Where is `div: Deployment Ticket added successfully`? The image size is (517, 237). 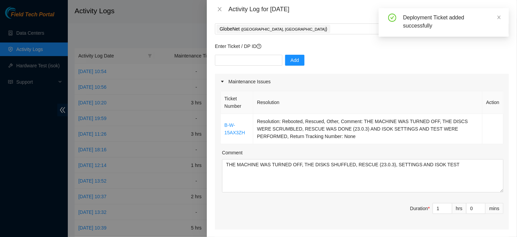 div: Deployment Ticket added successfully is located at coordinates (452, 22).